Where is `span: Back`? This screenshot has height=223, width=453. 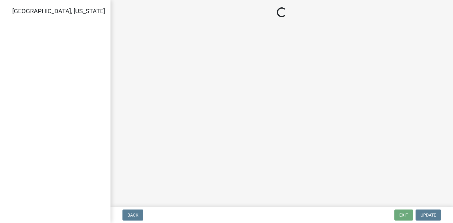
span: Back is located at coordinates (133, 215).